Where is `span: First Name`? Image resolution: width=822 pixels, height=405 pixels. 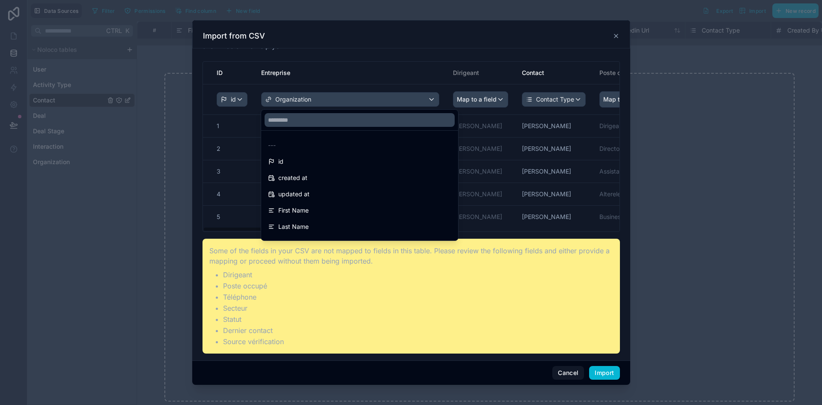 span: First Name is located at coordinates (293, 210).